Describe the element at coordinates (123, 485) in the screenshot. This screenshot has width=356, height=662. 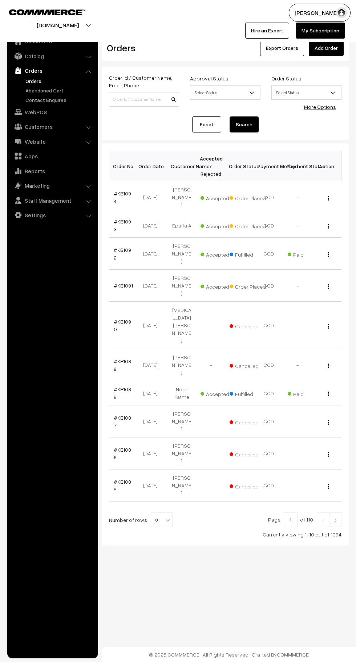
I see `a: #KB1085` at that location.